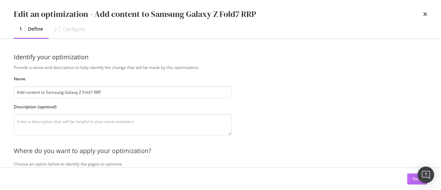 Image resolution: width=441 pixels, height=190 pixels. I want to click on div: 1, so click(21, 29).